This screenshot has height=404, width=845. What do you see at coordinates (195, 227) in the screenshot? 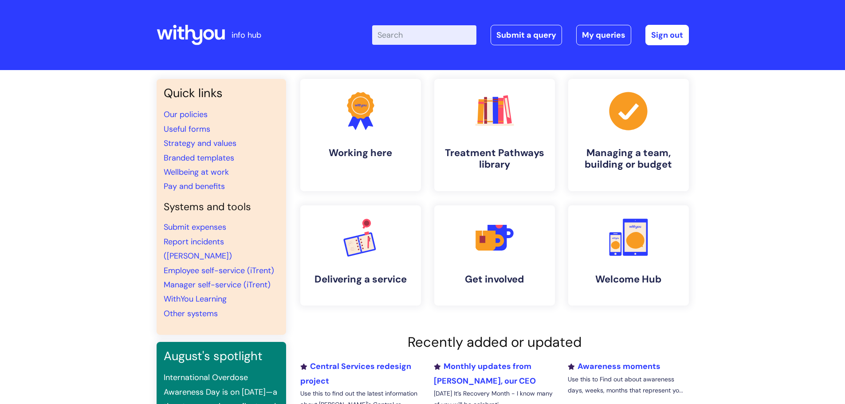
I see `a: Submit expenses` at bounding box center [195, 227].